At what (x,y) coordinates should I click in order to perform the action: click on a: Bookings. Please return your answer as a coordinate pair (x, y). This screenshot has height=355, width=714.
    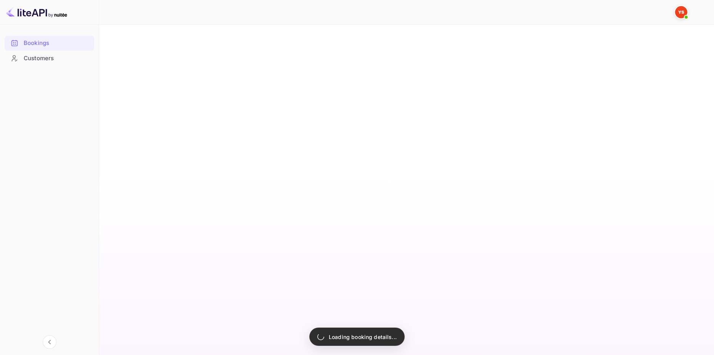
    Looking at the image, I should click on (49, 43).